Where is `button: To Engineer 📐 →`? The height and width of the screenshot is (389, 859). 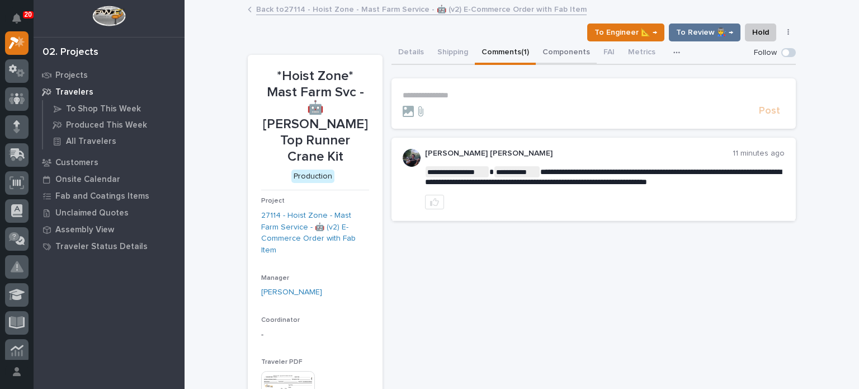
button: To Engineer 📐 → is located at coordinates (626, 32).